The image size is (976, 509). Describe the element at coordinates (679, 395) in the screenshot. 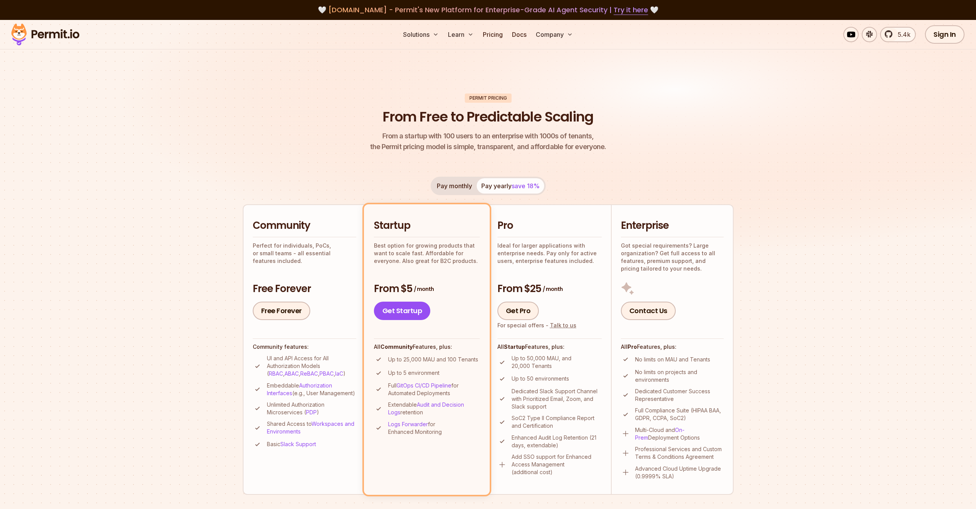

I see `p: Dedicated Customer Success Representative` at that location.